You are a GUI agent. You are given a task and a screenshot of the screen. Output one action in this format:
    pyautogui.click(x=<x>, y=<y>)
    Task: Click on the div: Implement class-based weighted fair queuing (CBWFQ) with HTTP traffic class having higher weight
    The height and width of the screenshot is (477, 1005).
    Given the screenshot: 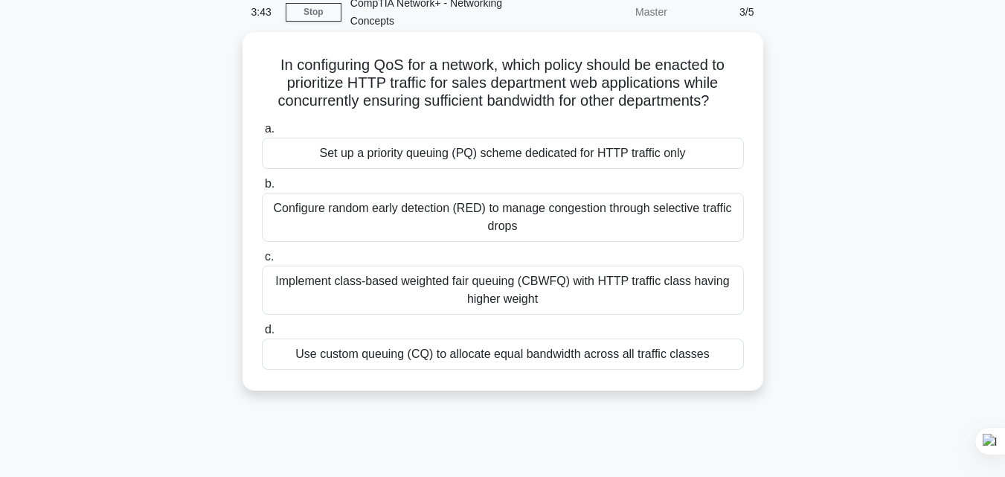 What is the action you would take?
    pyautogui.click(x=503, y=290)
    